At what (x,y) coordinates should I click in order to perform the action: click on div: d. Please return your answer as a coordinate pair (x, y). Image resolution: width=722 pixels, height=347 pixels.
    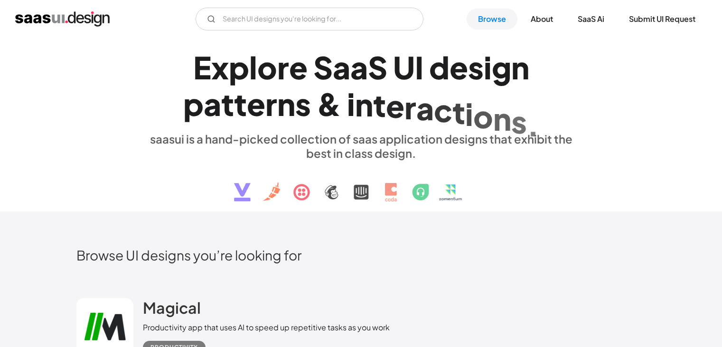
    Looking at the image, I should click on (439, 67).